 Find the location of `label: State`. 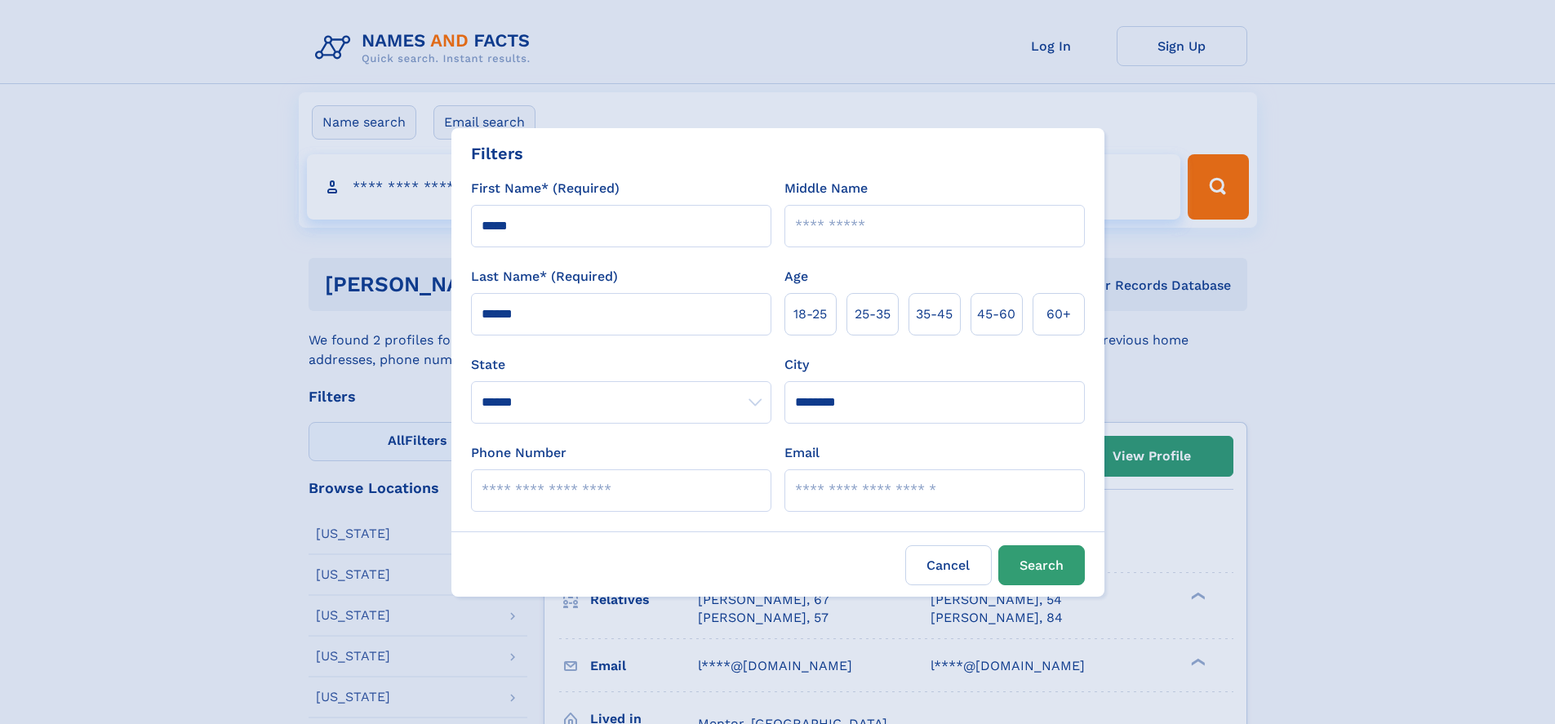

label: State is located at coordinates (621, 365).